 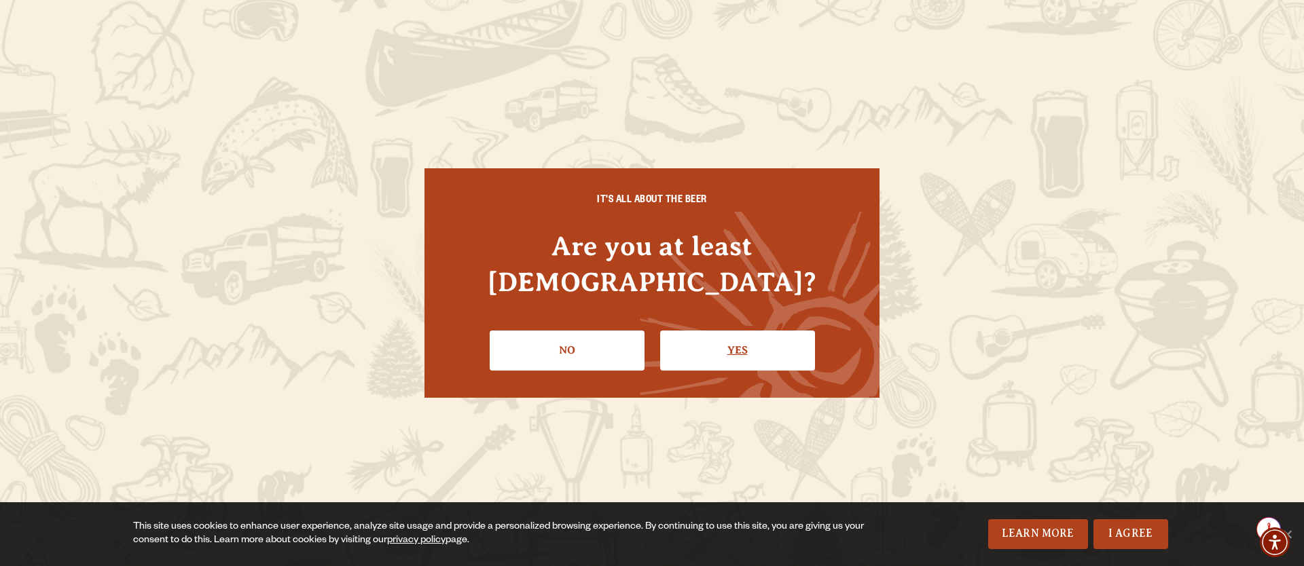 I want to click on div: Accessibility Menu, so click(x=1275, y=543).